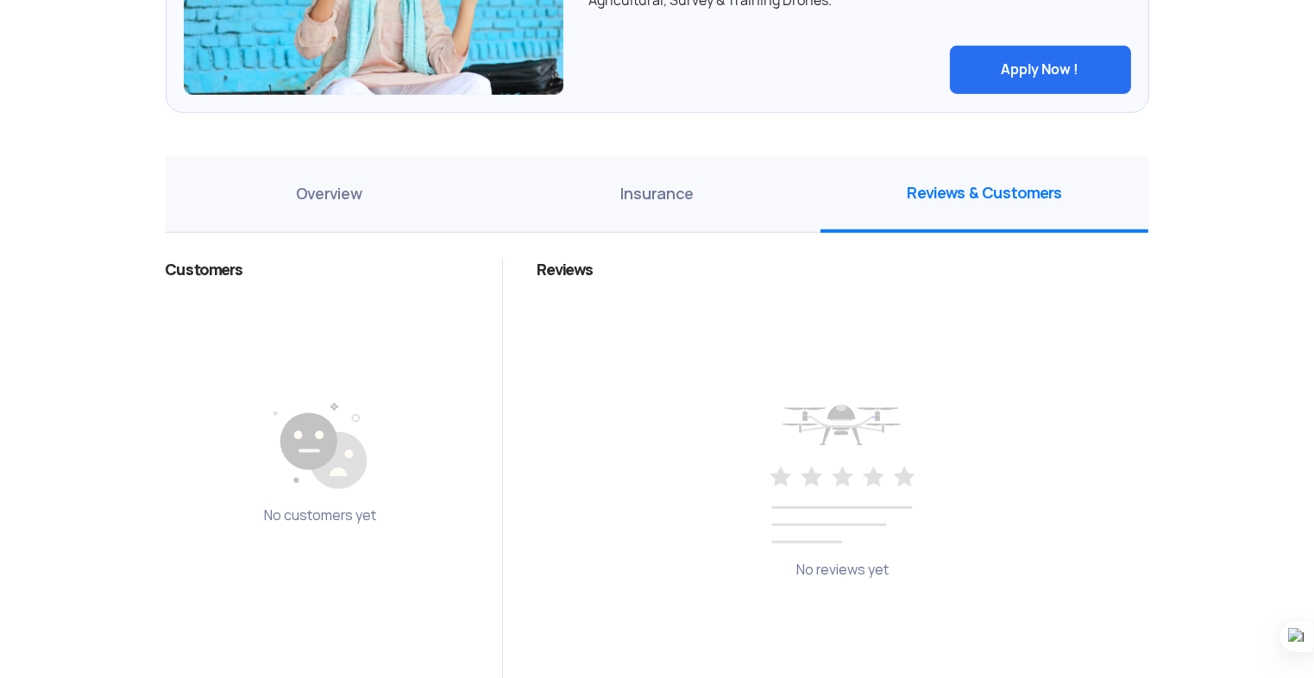 This screenshot has width=1314, height=678. What do you see at coordinates (321, 269) in the screenshot?
I see `h4: Customers` at bounding box center [321, 269].